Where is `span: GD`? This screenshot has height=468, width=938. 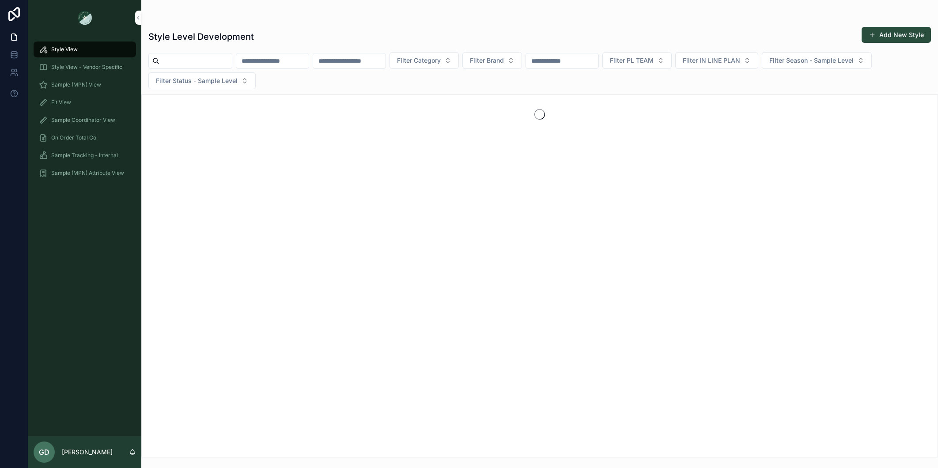 span: GD is located at coordinates (44, 452).